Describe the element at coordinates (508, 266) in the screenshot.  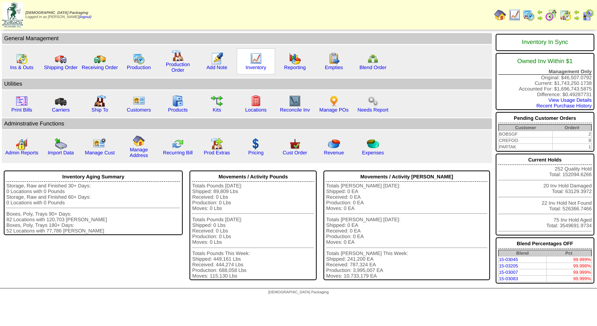
I see `a: 15-03205` at that location.